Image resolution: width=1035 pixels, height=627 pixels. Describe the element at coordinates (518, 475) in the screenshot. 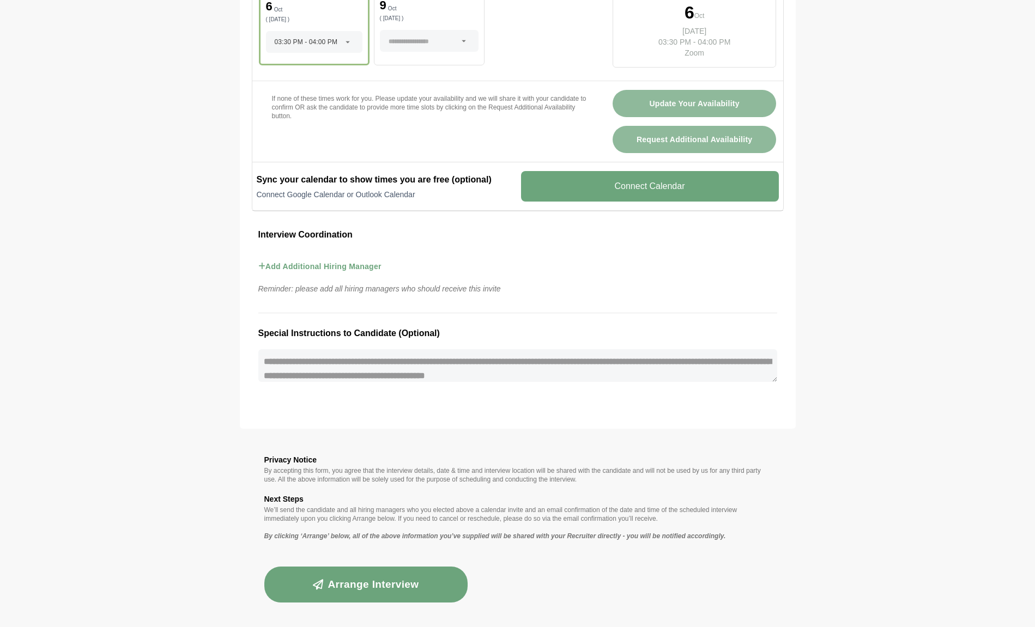

I see `p: By accepting this form, you agree that the interview details, date & time and interview location ...` at that location.